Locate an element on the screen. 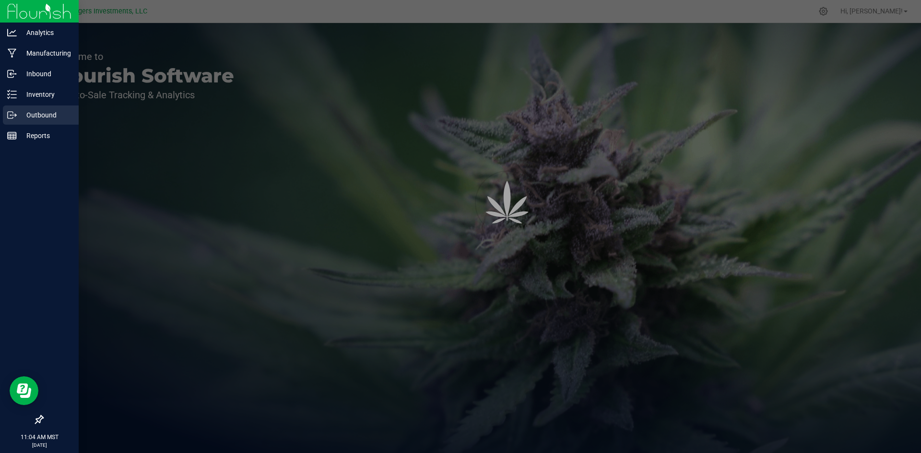  inline-svg: Inventory is located at coordinates (12, 94).